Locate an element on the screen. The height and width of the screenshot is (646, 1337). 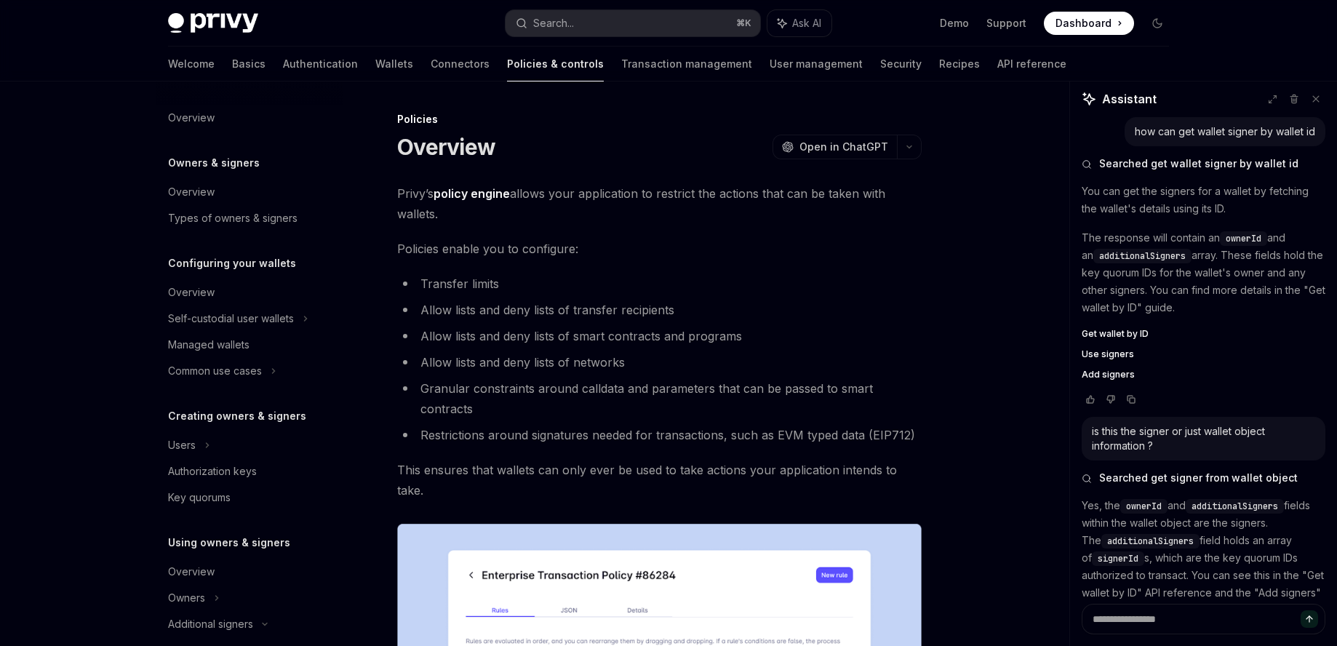
span: Use signers is located at coordinates (1108, 354).